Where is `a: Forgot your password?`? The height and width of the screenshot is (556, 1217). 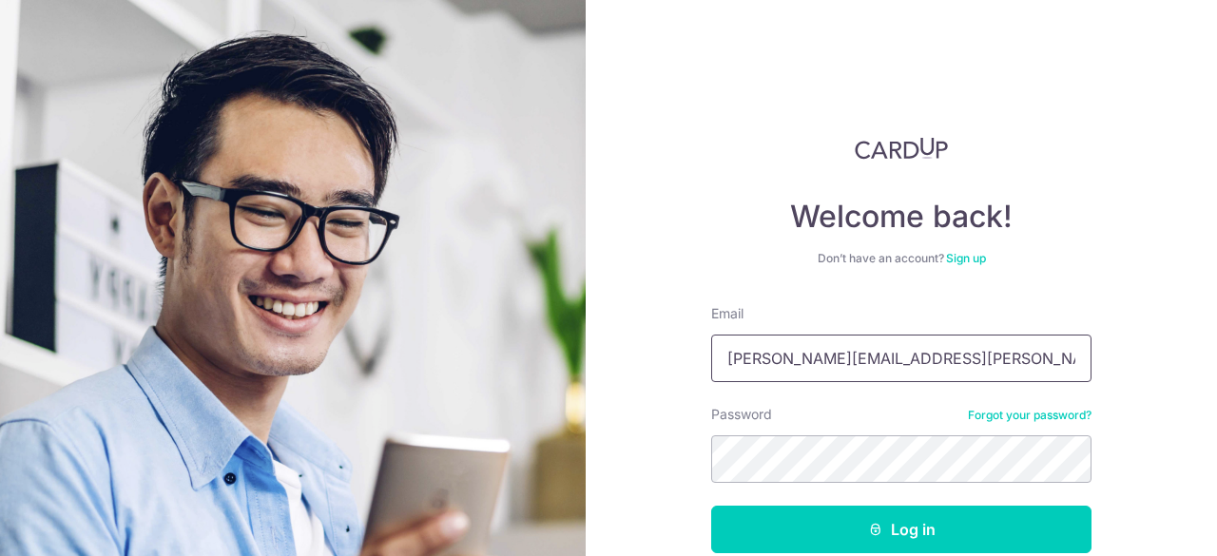
a: Forgot your password? is located at coordinates (1029, 415).